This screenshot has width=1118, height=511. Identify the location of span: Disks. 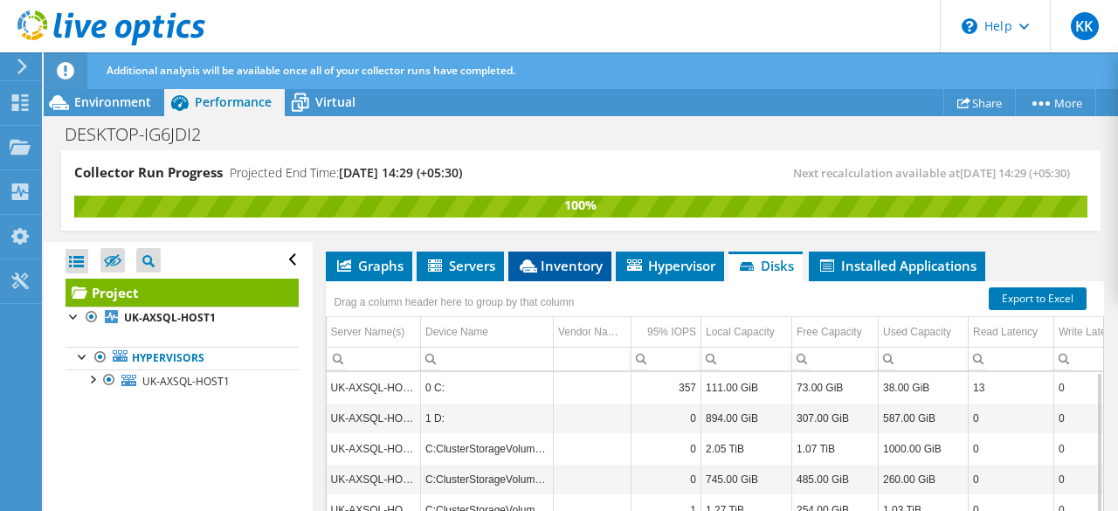
(765, 265).